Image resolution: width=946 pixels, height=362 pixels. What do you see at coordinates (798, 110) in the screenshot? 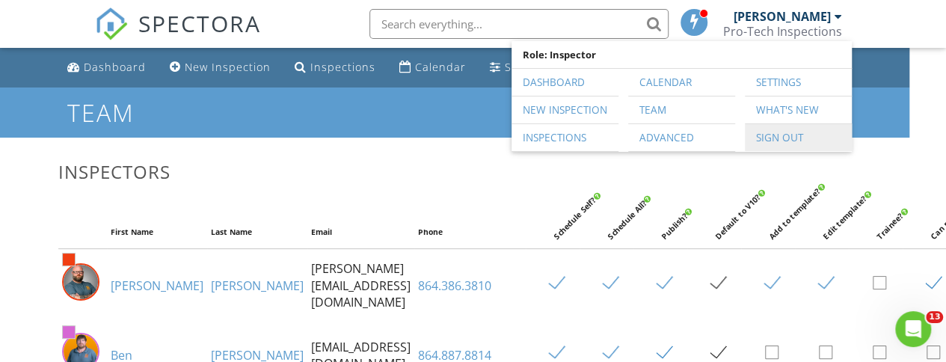
I see `a: What's New` at bounding box center [798, 110].